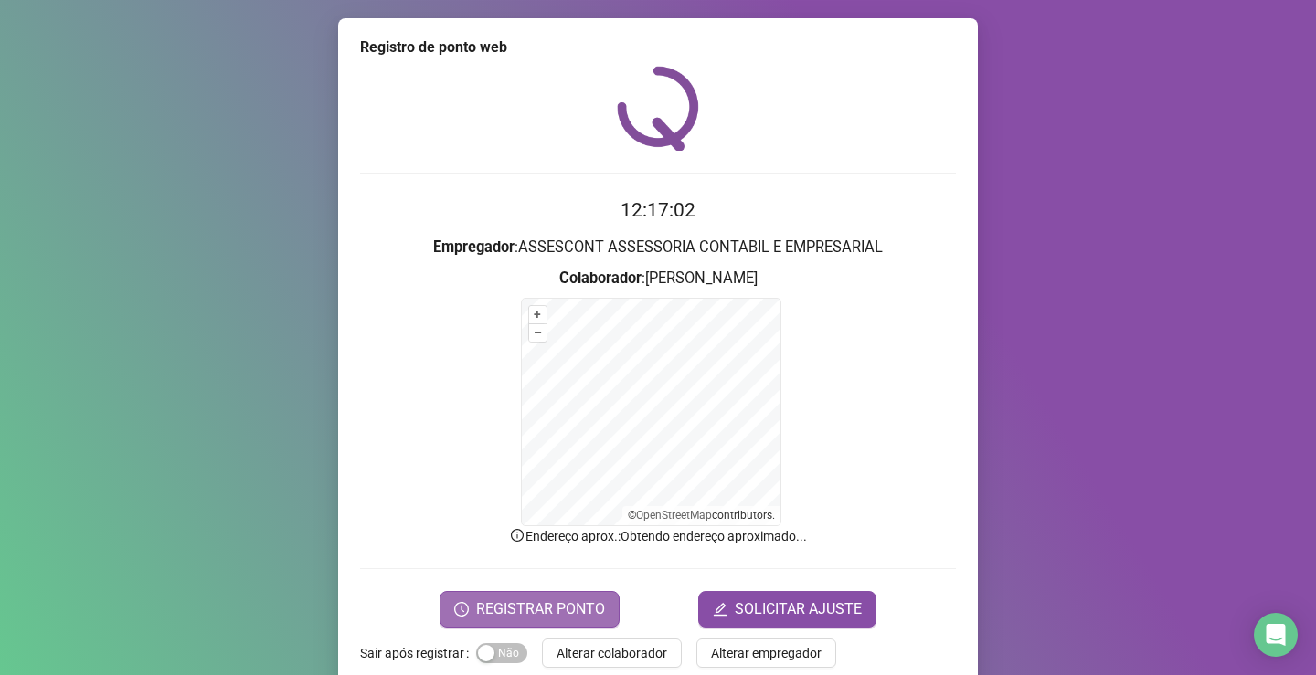 This screenshot has height=675, width=1316. What do you see at coordinates (529, 610) in the screenshot?
I see `button: REGISTRAR PONTO` at bounding box center [529, 610].